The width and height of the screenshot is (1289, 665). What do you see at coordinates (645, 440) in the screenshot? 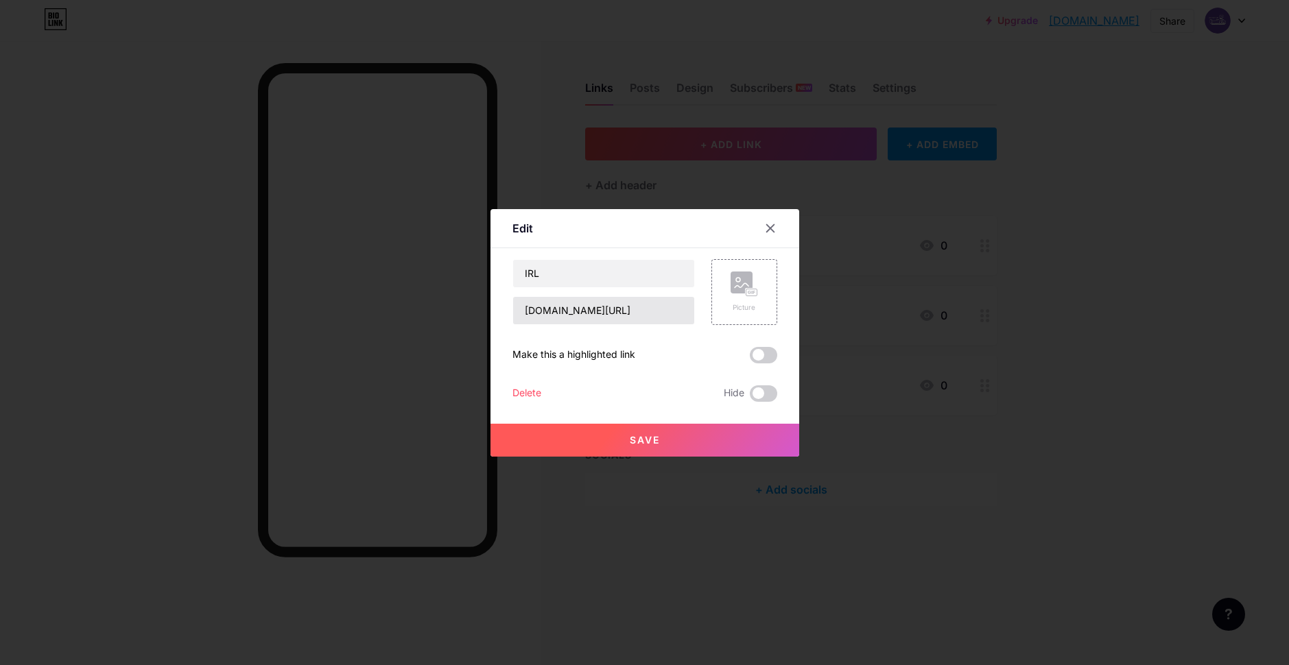
I see `span: Save` at bounding box center [645, 440].